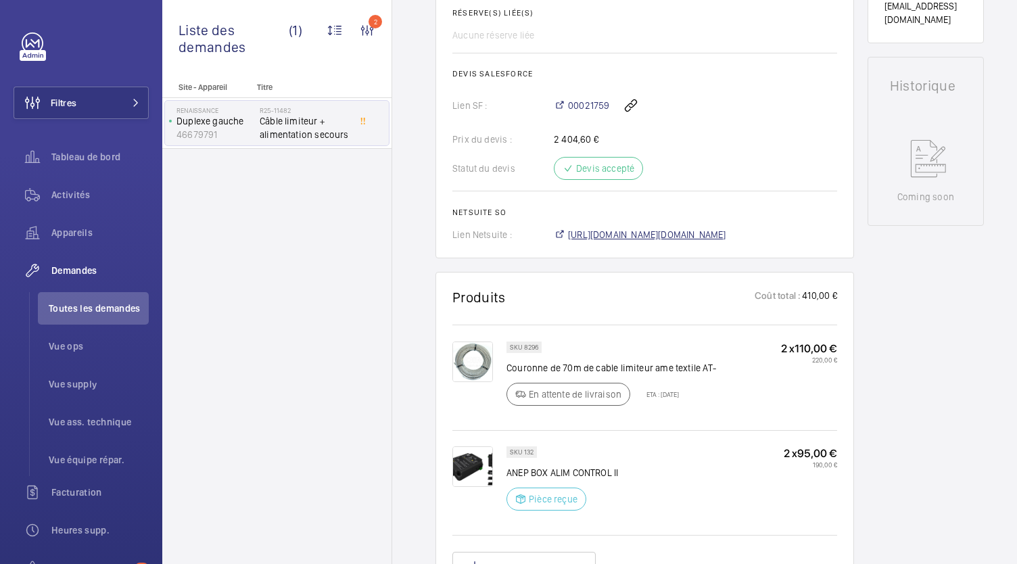 This screenshot has height=564, width=1017. What do you see at coordinates (100, 271) in the screenshot?
I see `span: Demandes` at bounding box center [100, 271].